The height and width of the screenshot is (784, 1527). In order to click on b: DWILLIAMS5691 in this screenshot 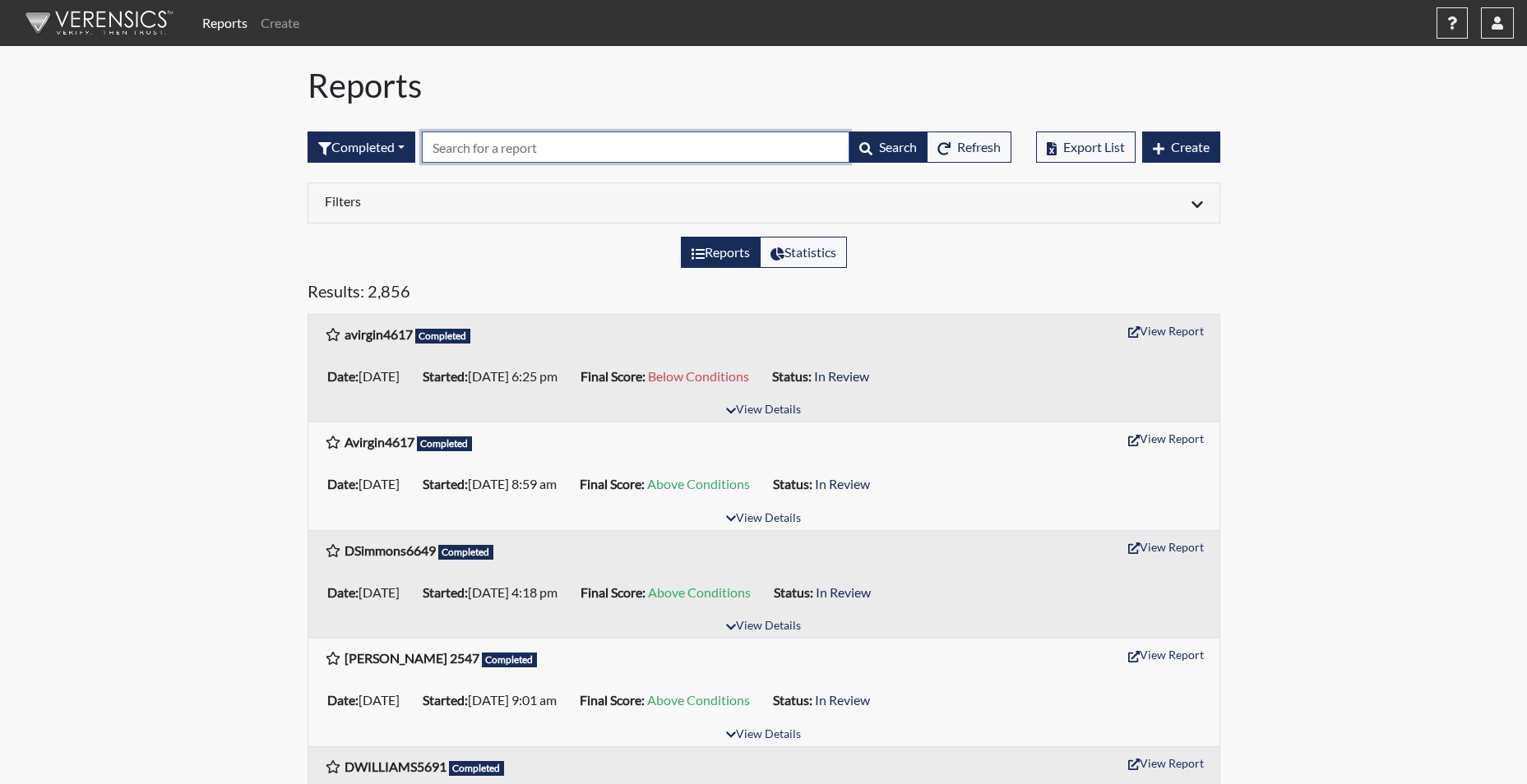, I will do `click(395, 766)`.